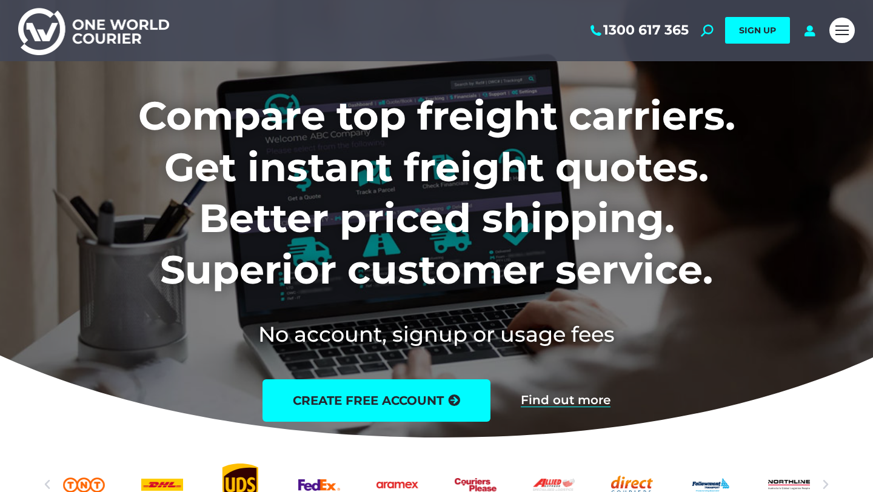 The width and height of the screenshot is (873, 492). What do you see at coordinates (638, 30) in the screenshot?
I see `a: 1300 617 365` at bounding box center [638, 30].